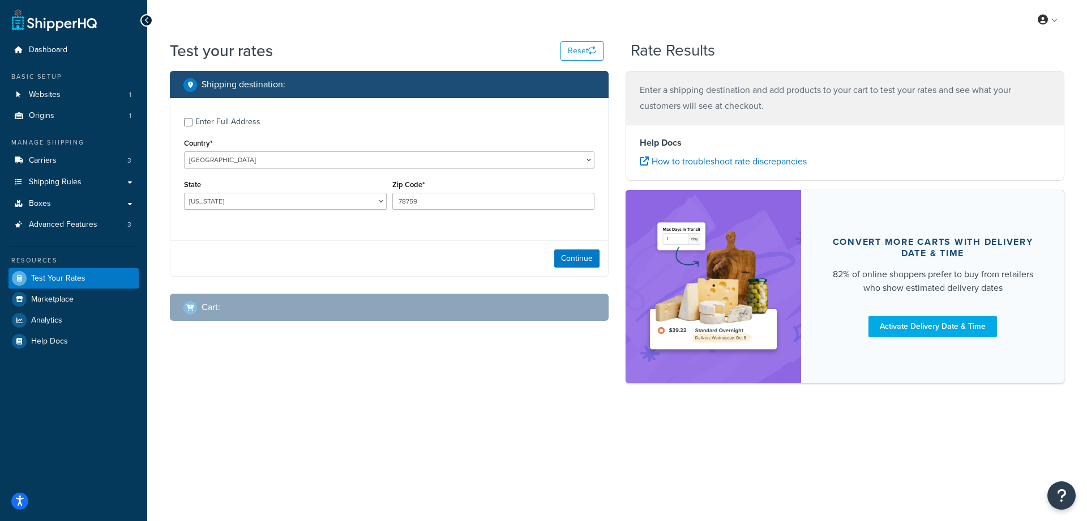  I want to click on a: Activate Delivery Date & Time, so click(933, 326).